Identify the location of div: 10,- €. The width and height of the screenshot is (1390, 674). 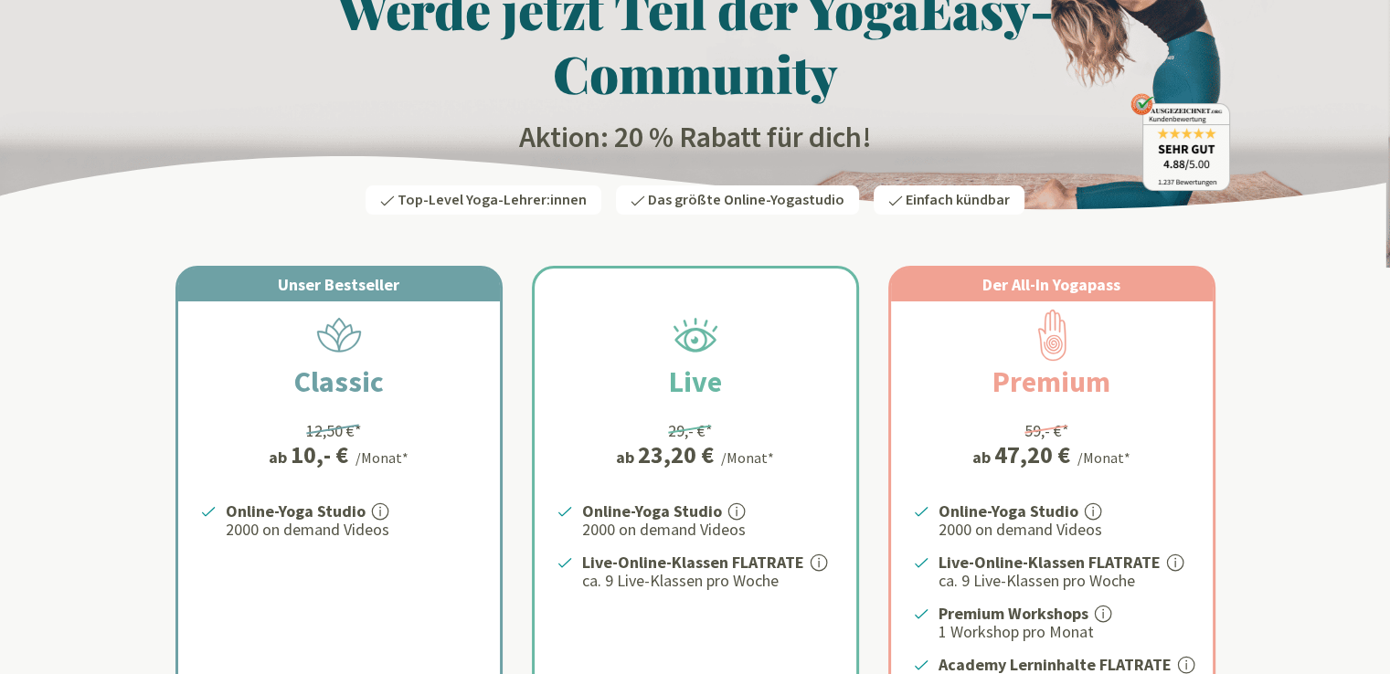
(319, 455).